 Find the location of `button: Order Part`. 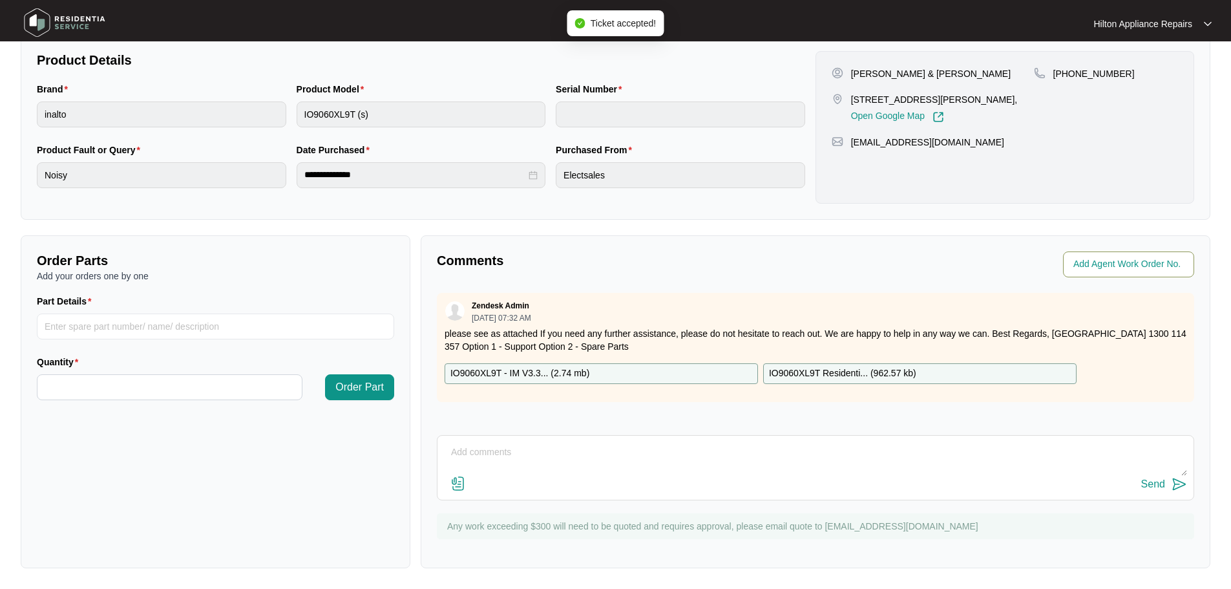

button: Order Part is located at coordinates (359, 387).